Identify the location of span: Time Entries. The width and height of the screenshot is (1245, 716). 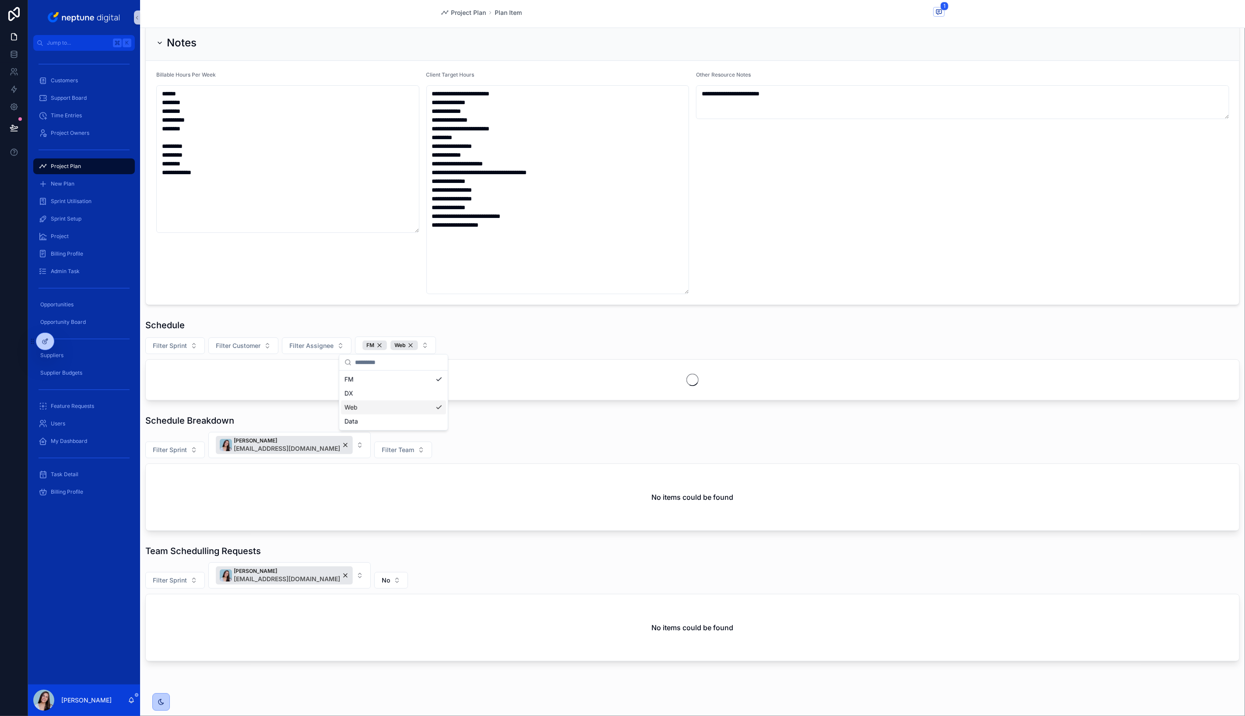
(66, 116).